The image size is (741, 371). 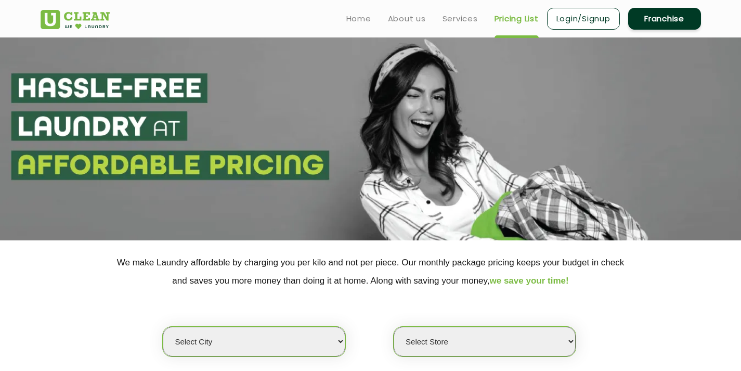 What do you see at coordinates (371, 271) in the screenshot?
I see `p: We make Laundry affordable by charging you per kilo and not per piece. Our monthly package pricin...` at bounding box center [371, 271].